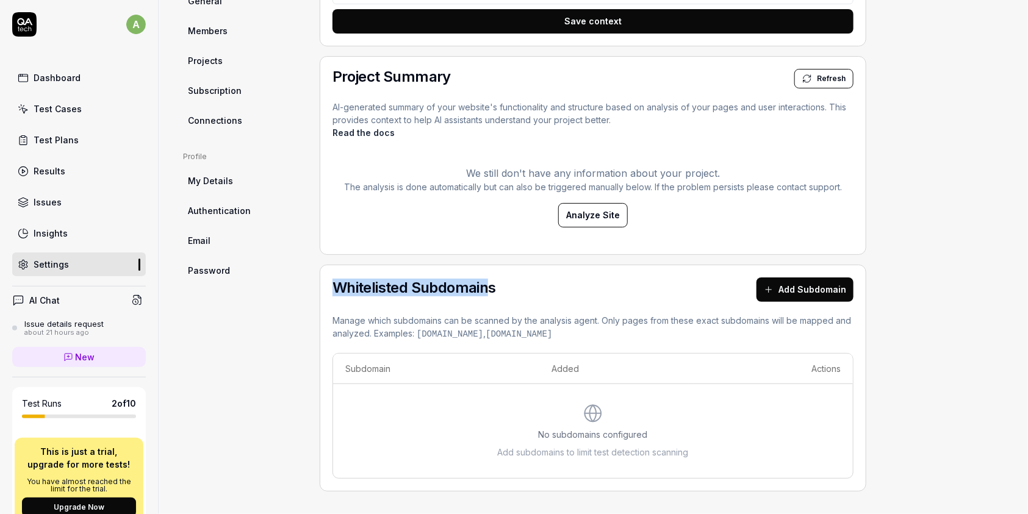 The height and width of the screenshot is (514, 1028). Describe the element at coordinates (831, 79) in the screenshot. I see `span: Refresh` at that location.